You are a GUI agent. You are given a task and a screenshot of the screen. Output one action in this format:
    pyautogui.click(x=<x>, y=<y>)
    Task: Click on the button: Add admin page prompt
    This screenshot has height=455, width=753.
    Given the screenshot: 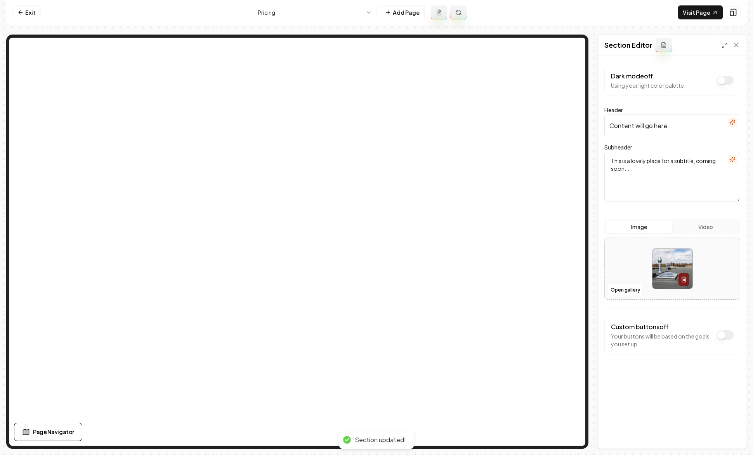 What is the action you would take?
    pyautogui.click(x=439, y=12)
    